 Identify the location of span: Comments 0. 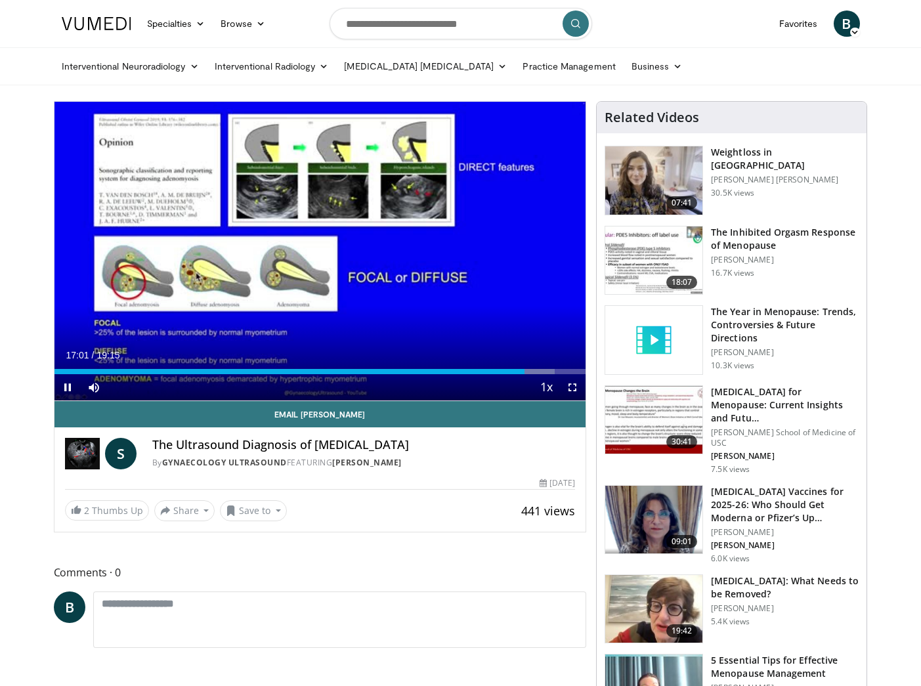
(320, 572).